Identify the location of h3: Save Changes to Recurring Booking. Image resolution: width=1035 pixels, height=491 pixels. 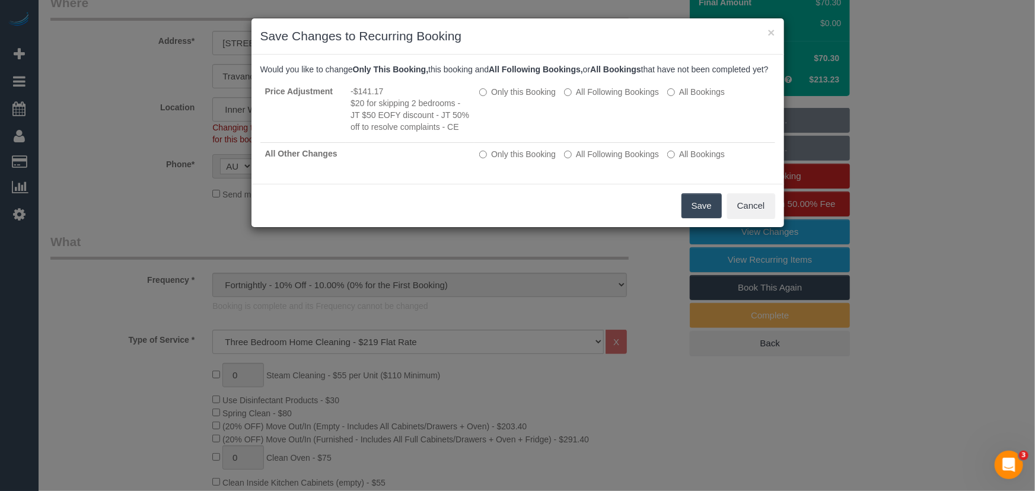
(518, 36).